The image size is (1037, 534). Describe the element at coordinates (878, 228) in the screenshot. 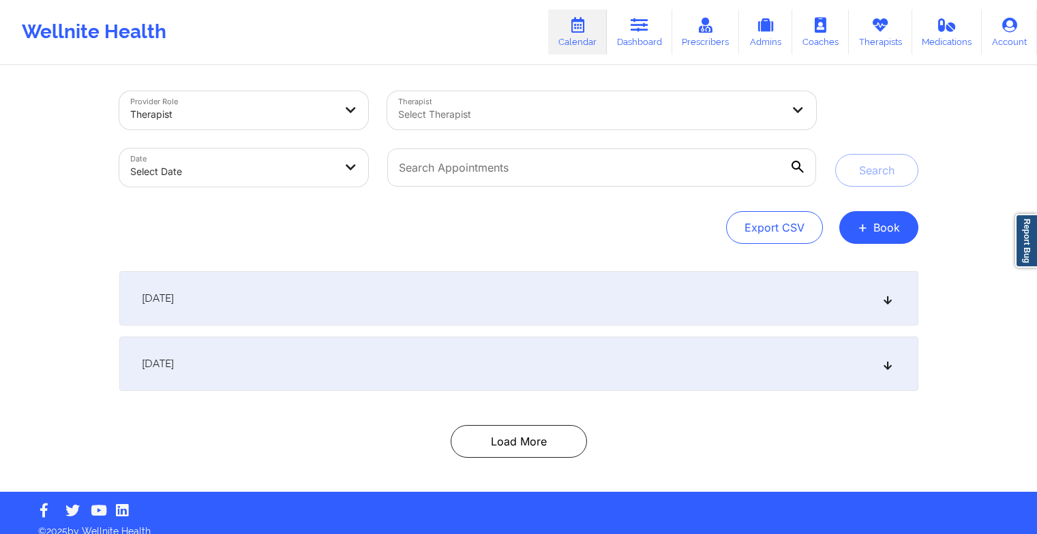

I see `button: +Book` at that location.